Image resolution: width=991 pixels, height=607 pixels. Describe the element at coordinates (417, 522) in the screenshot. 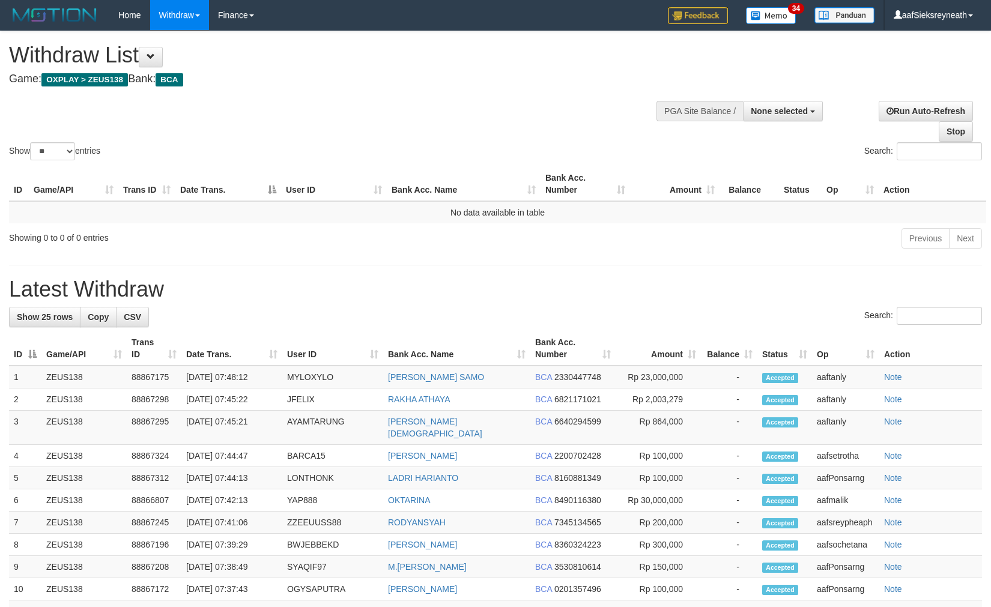

I see `a: RODYANSYAH` at that location.